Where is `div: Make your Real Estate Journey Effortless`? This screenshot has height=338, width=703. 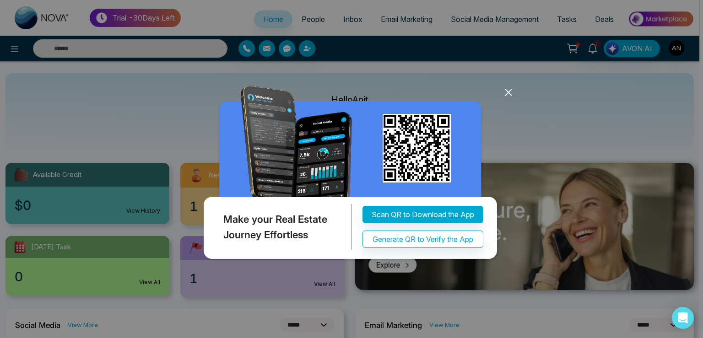 div: Make your Real Estate Journey Effortless is located at coordinates (276, 227).